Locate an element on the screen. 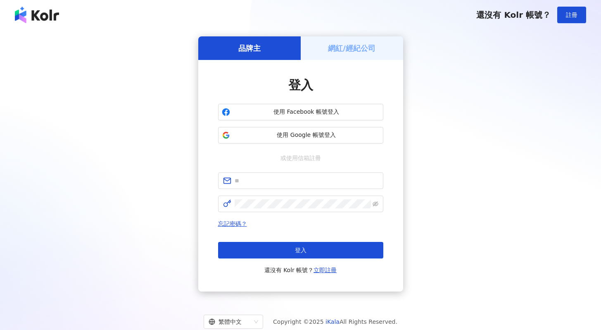  a: iKala is located at coordinates (333, 321).